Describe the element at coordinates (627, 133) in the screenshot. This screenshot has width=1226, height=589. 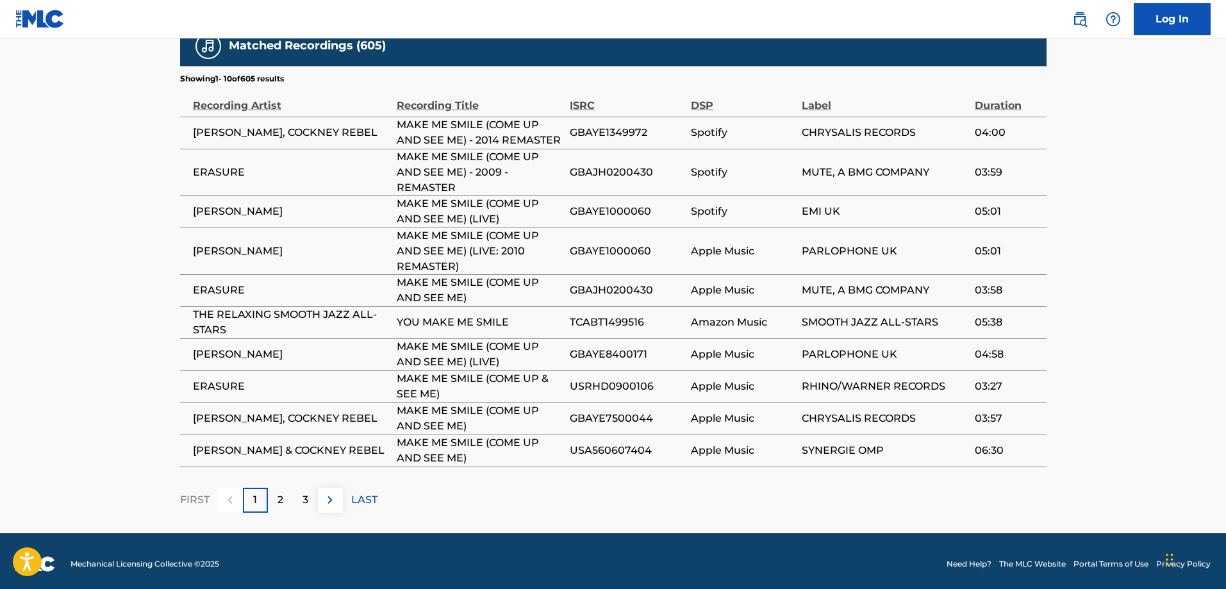
I see `span: GBAYE1349972` at that location.